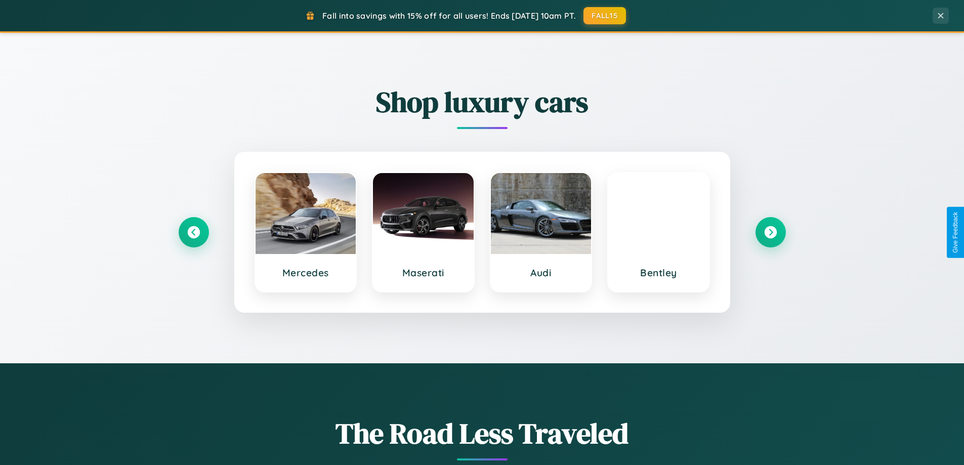 The image size is (964, 465). Describe the element at coordinates (541, 273) in the screenshot. I see `h3: Audi` at that location.